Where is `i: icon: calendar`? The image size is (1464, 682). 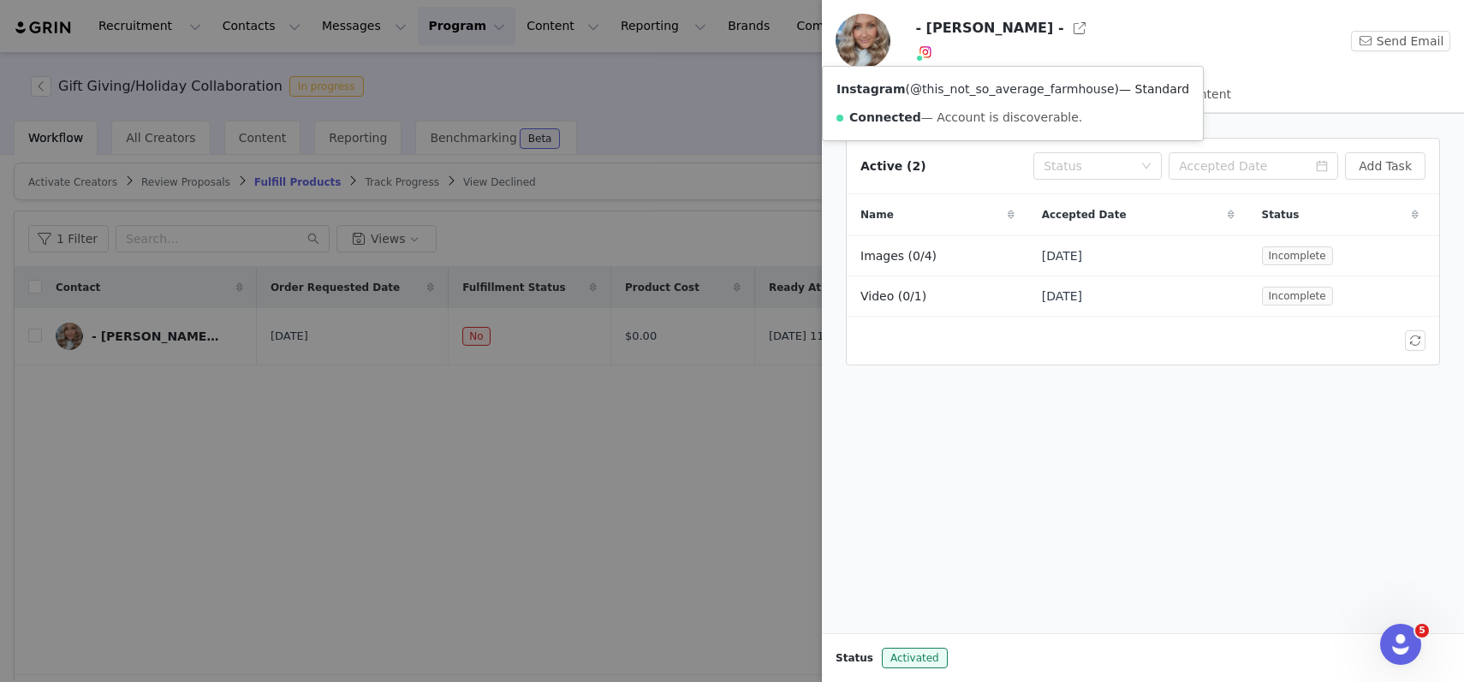 i: icon: calendar is located at coordinates (1322, 166).